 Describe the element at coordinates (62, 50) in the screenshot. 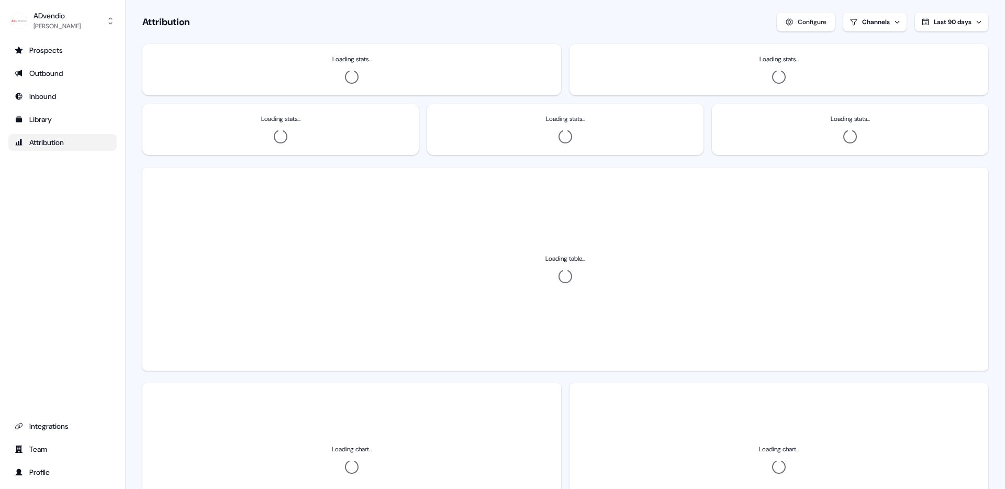

I see `a: Go to prospects` at that location.